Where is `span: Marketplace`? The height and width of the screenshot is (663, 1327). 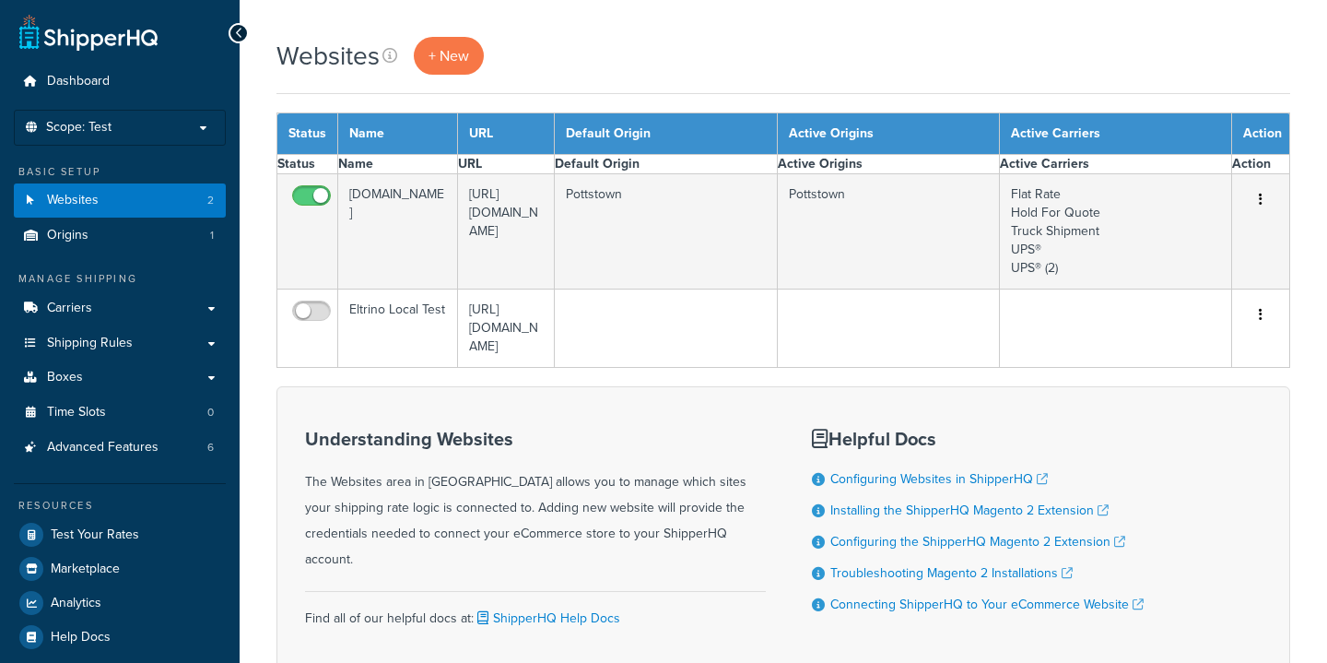 span: Marketplace is located at coordinates (85, 569).